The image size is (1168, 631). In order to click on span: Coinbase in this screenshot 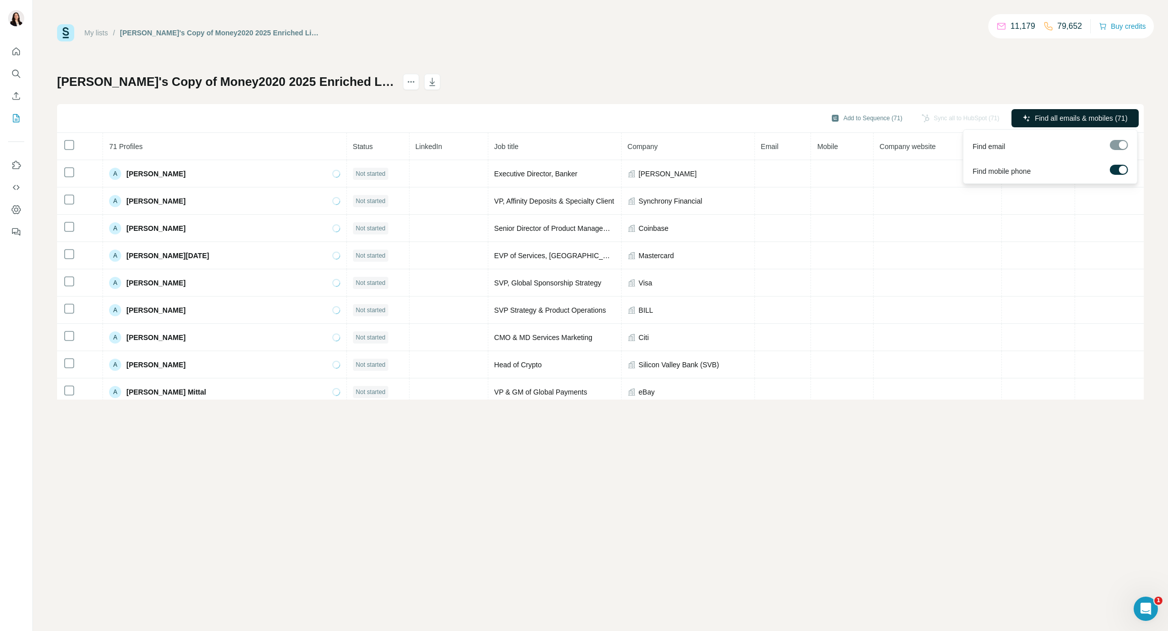, I will do `click(654, 228)`.